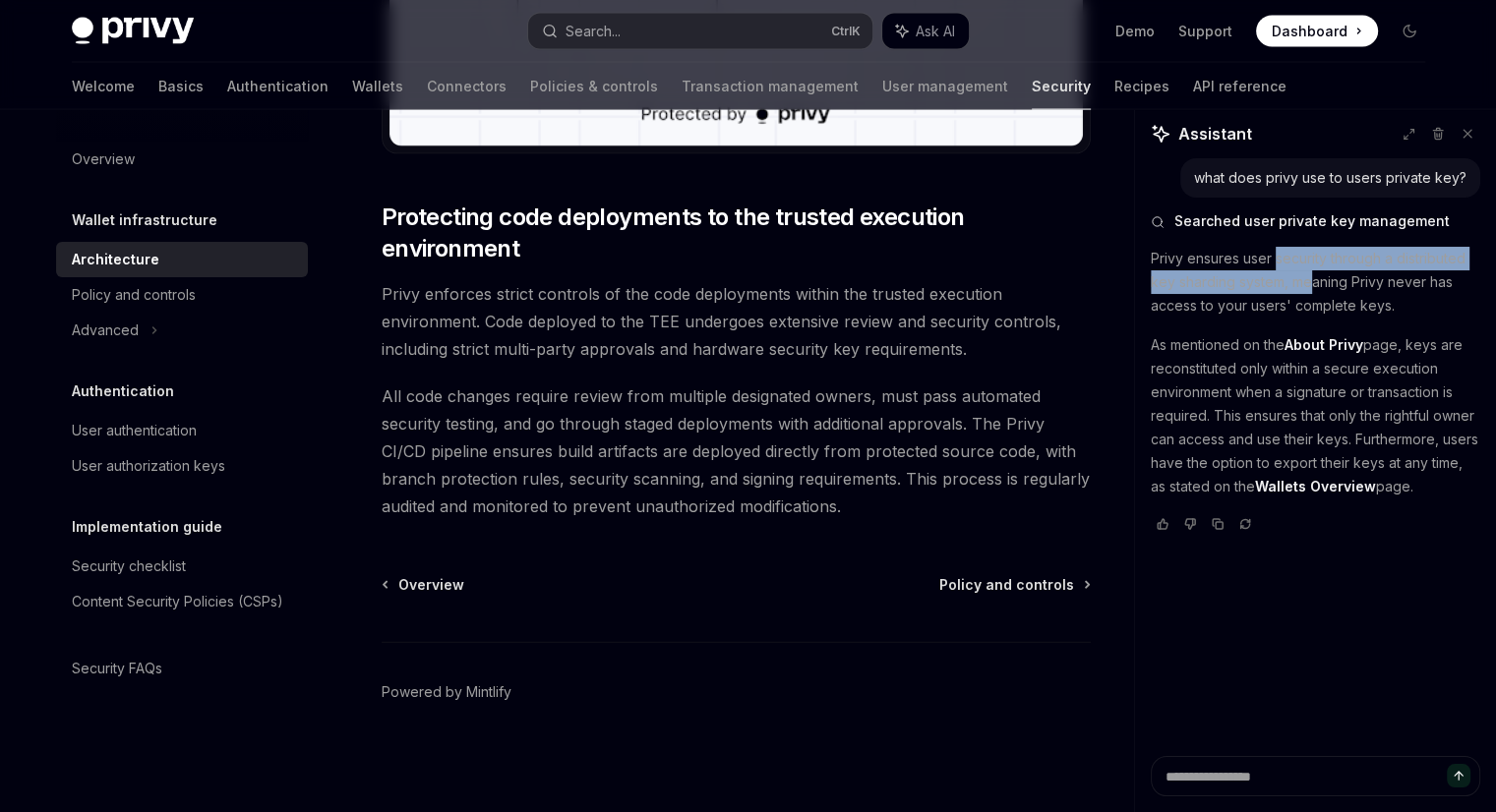  I want to click on span: All code changes require review from multiple designated owners, must pass automated security tes..., so click(736, 451).